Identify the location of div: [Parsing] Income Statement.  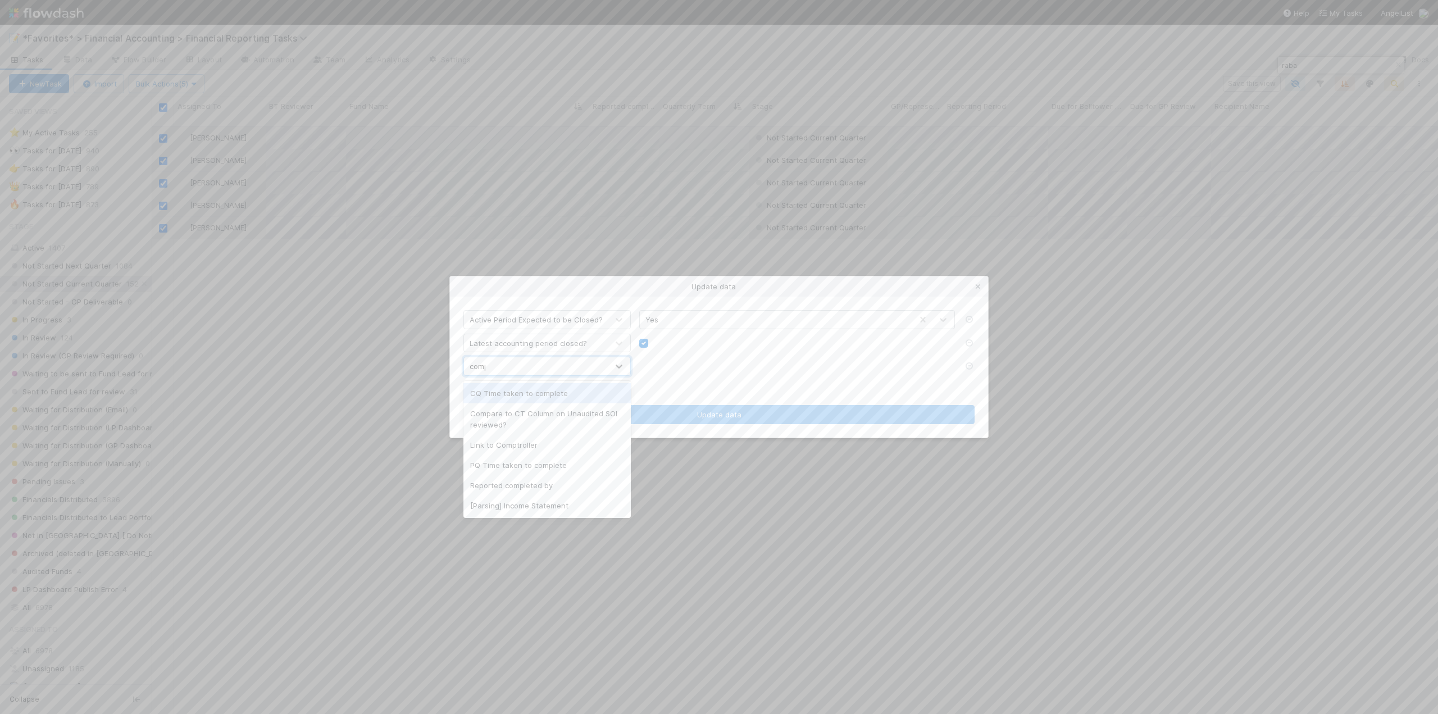
(547, 506).